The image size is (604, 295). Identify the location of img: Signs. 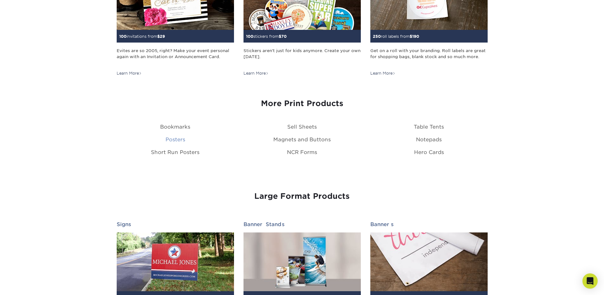
(175, 261).